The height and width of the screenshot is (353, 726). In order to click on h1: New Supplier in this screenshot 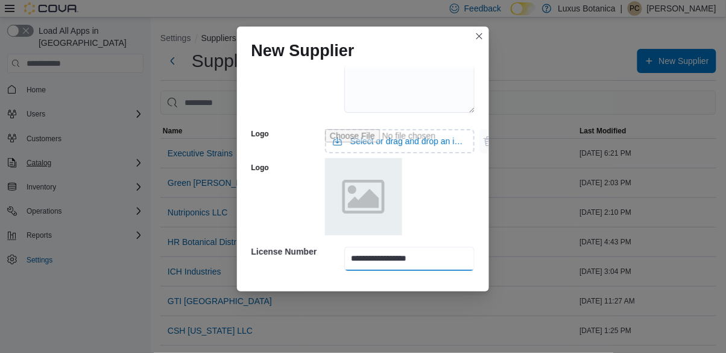, I will do `click(303, 51)`.